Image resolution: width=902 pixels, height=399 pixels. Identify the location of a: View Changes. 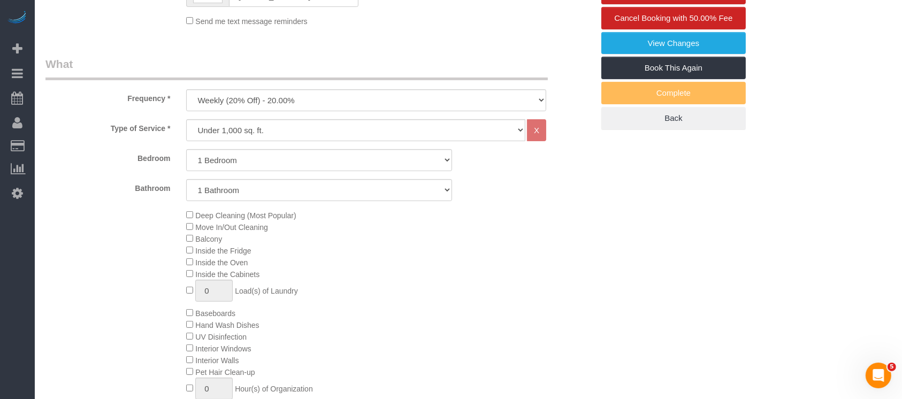
(674, 43).